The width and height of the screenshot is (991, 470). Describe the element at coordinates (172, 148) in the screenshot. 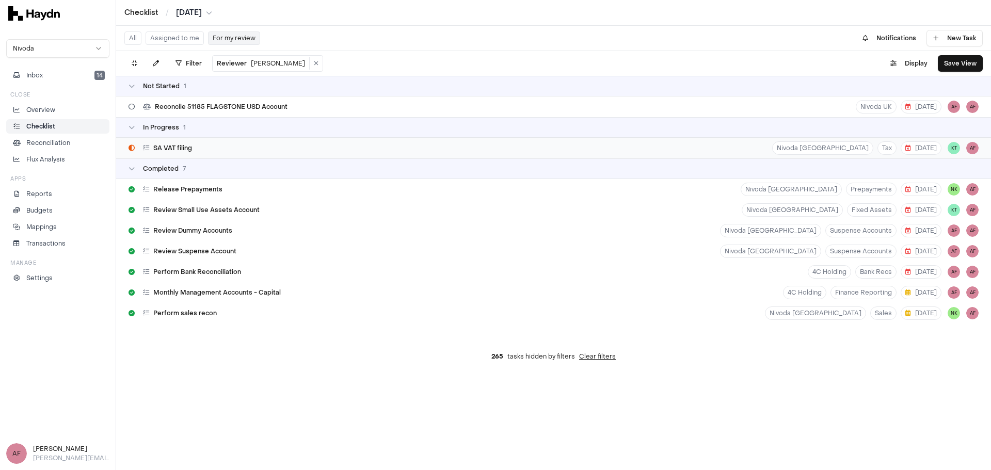

I see `span: SA VAT filing` at that location.